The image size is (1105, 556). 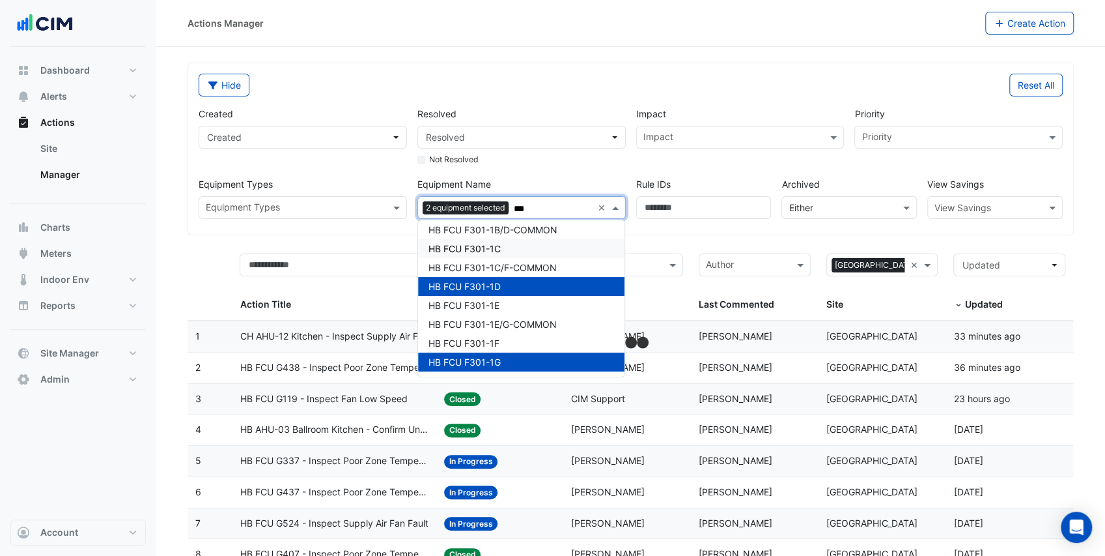 I want to click on app-icon: Admin, so click(x=23, y=379).